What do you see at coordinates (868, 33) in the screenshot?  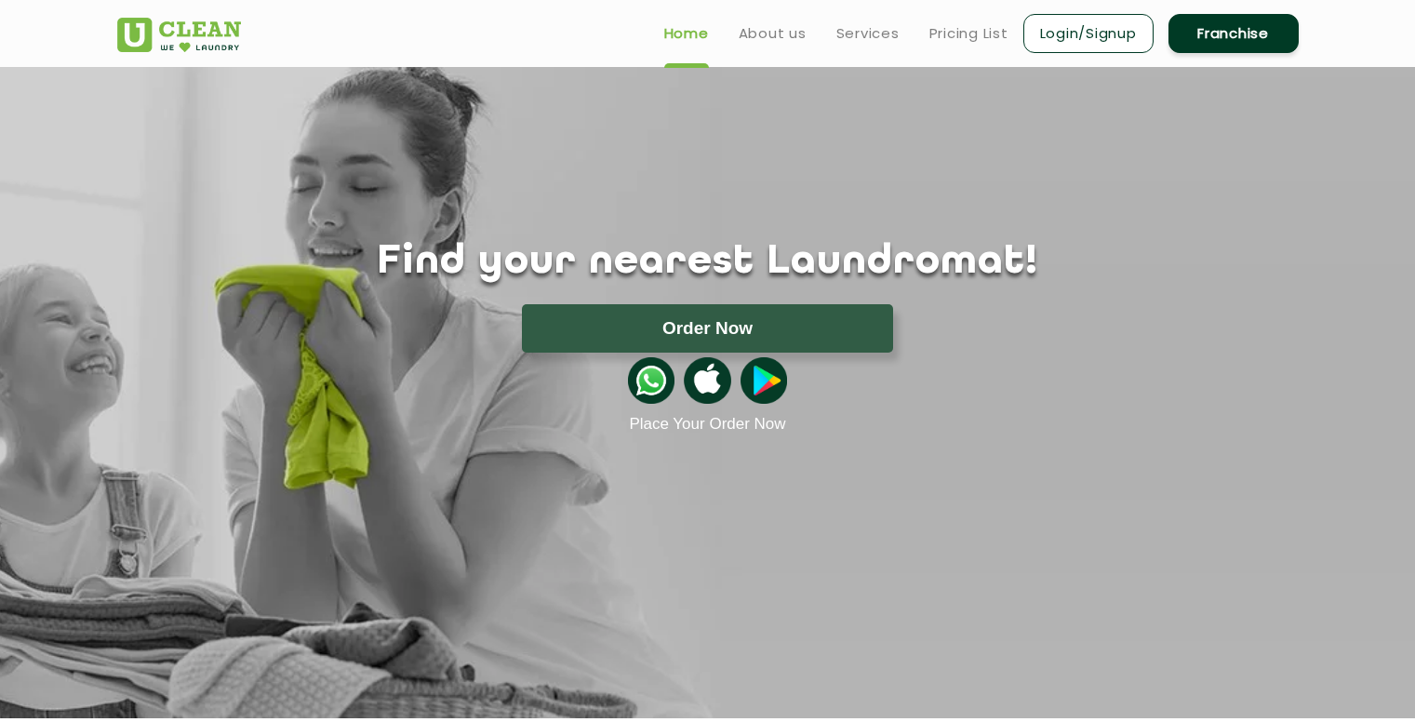 I see `a: Services` at bounding box center [868, 33].